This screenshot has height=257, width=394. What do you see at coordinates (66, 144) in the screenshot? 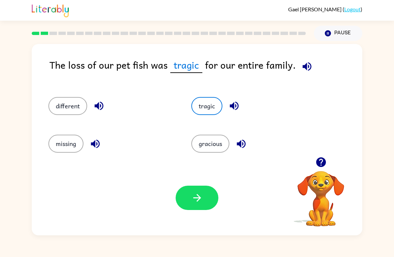
I see `button: missing` at bounding box center [66, 144].